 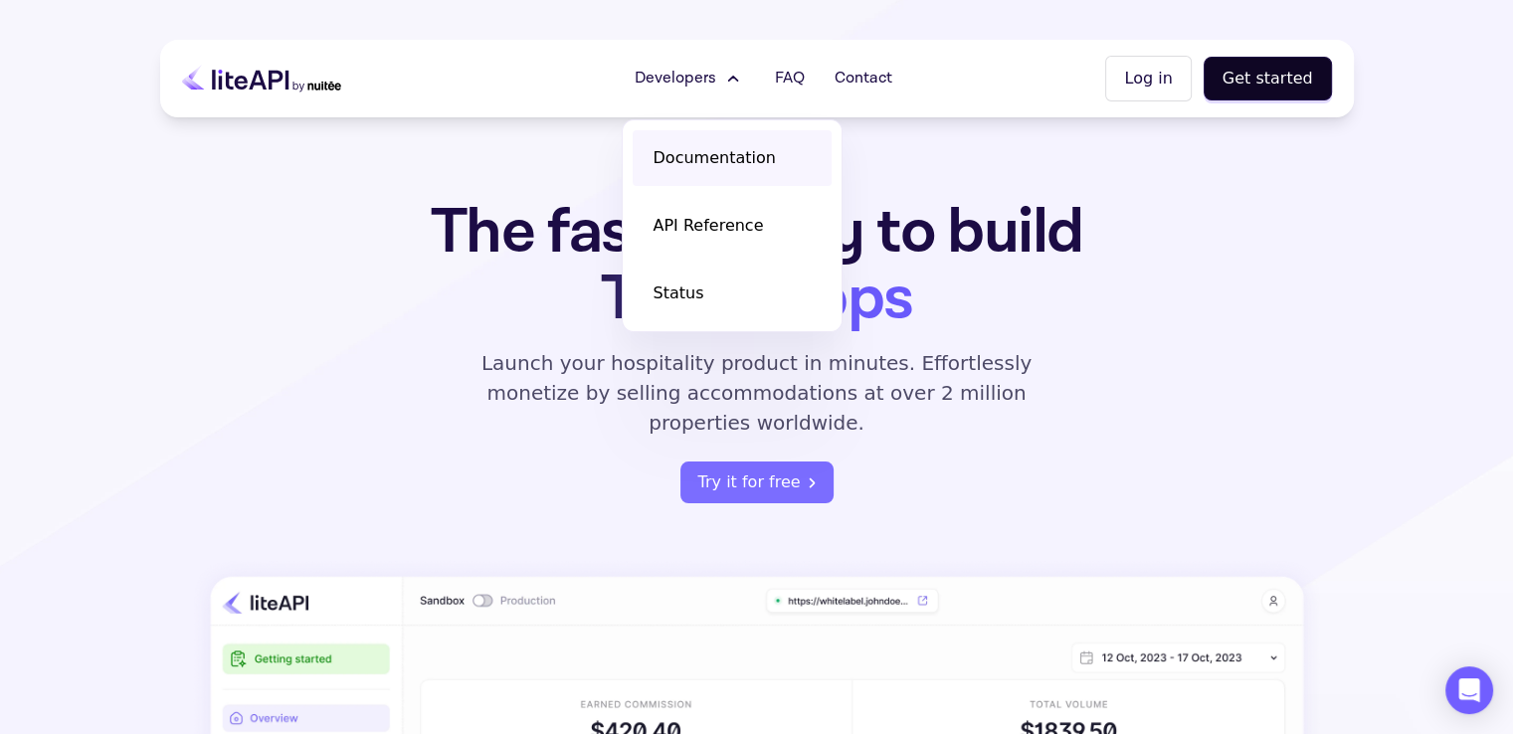 I want to click on a: Log in, so click(x=1148, y=79).